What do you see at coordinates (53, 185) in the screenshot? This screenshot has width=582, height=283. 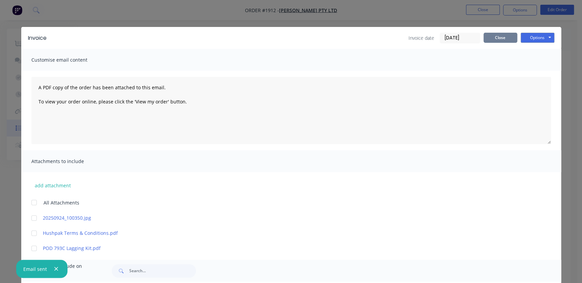 I see `button: add attachment` at bounding box center [53, 185].